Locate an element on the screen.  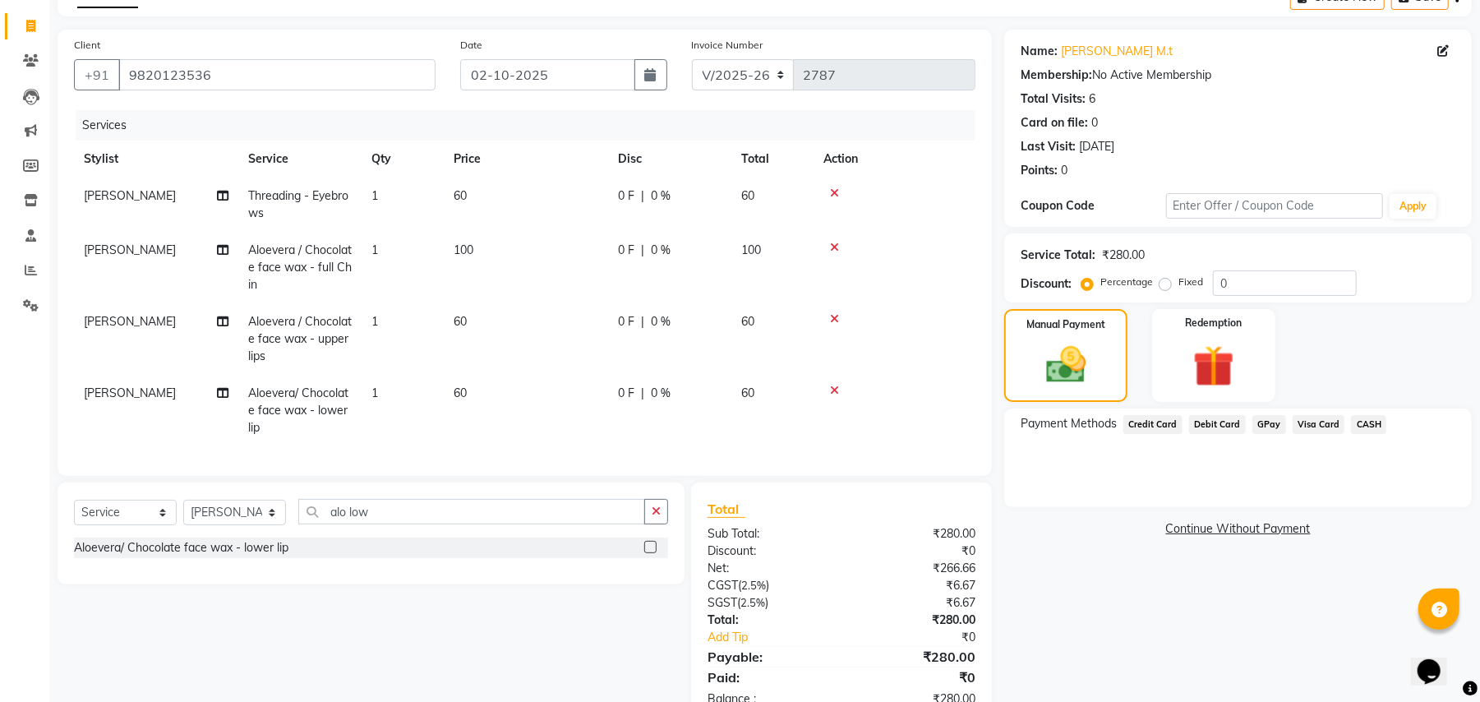
div: Total Visits: is located at coordinates (1053, 99).